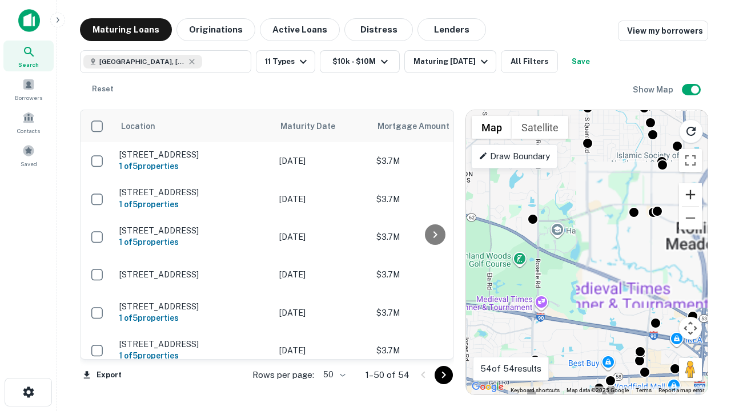  I want to click on span: Map data ©2025 Google, so click(597, 390).